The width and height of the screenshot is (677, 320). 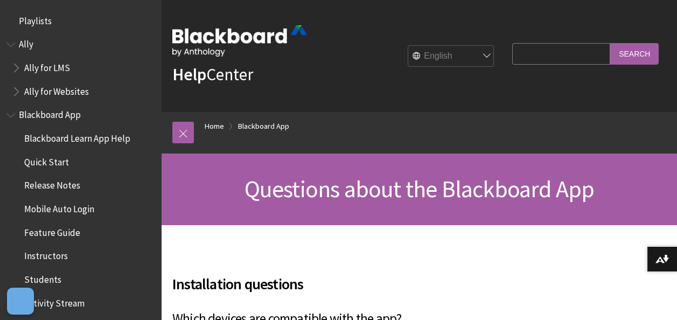 I want to click on span: Quick Start, so click(x=46, y=160).